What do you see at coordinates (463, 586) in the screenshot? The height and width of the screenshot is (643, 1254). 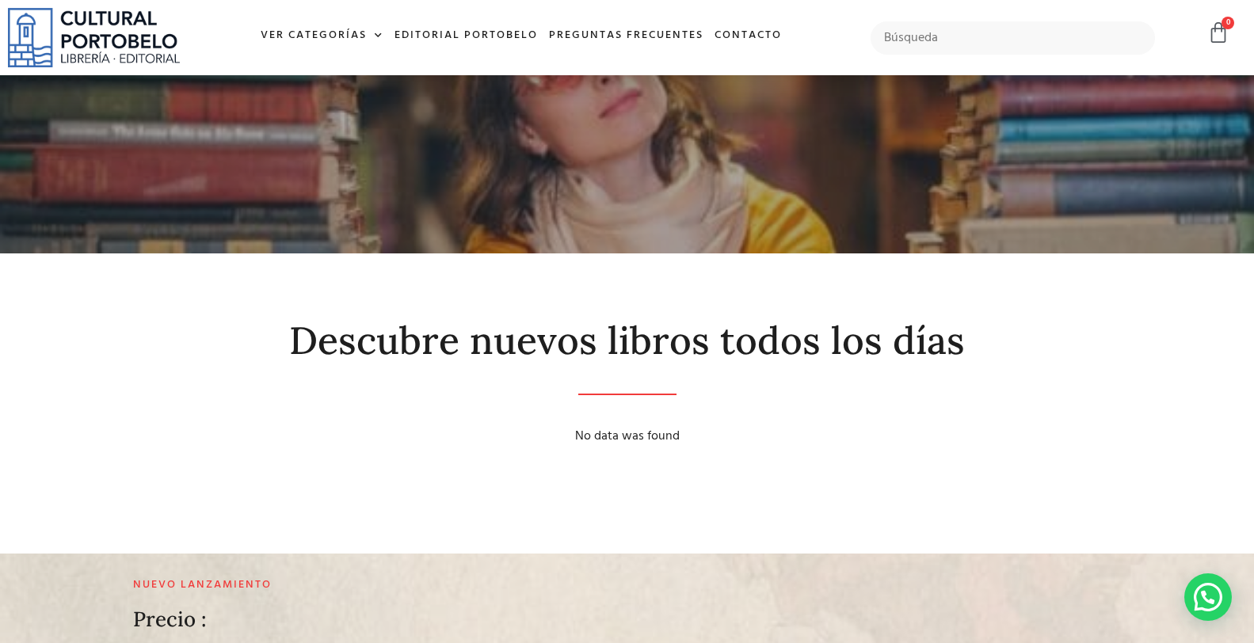 I see `h2: Nuevo lanzamiento` at bounding box center [463, 586].